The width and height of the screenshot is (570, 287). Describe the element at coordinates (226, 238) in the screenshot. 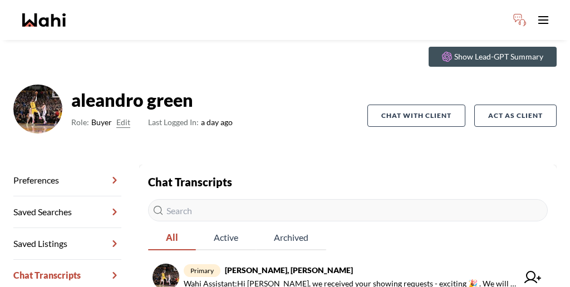

I see `button: Active` at that location.